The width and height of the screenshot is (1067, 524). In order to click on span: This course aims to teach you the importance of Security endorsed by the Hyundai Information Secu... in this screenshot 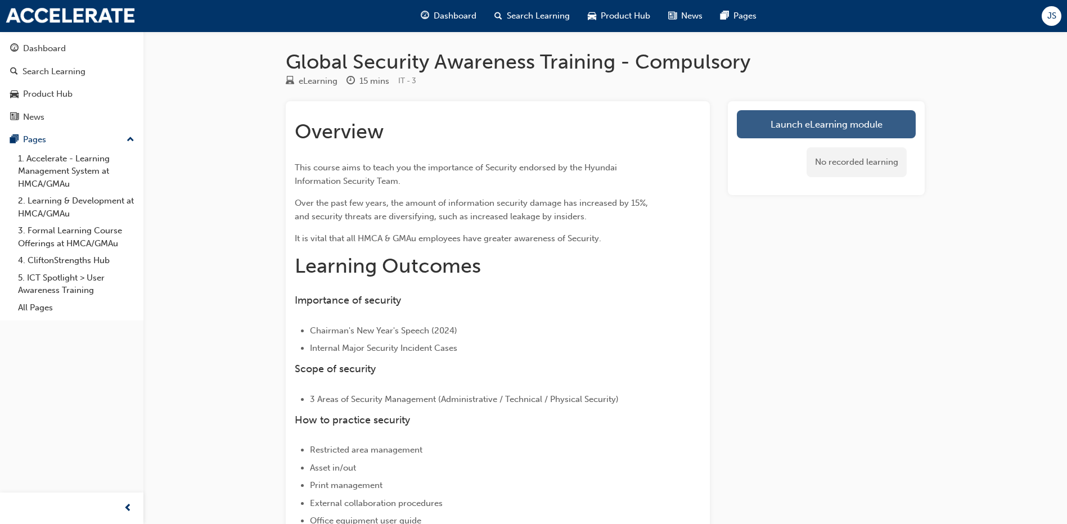, I will do `click(457, 174)`.